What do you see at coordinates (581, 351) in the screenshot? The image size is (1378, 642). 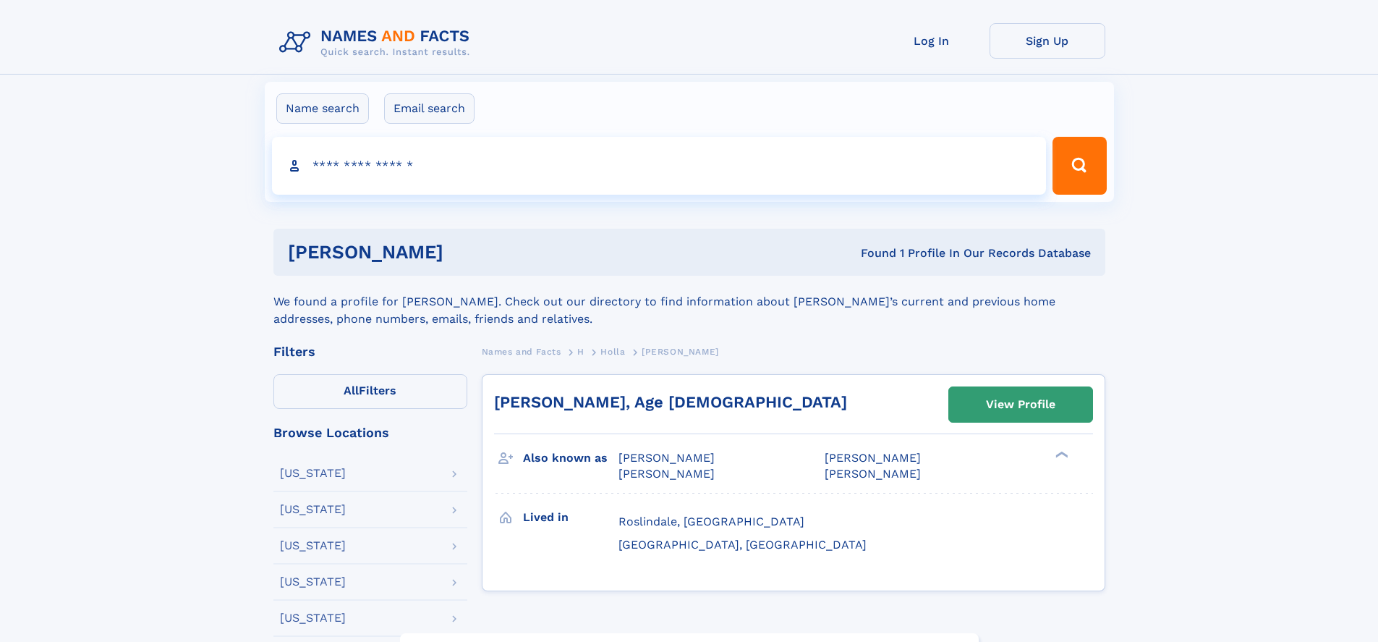 I see `a: H` at bounding box center [581, 351].